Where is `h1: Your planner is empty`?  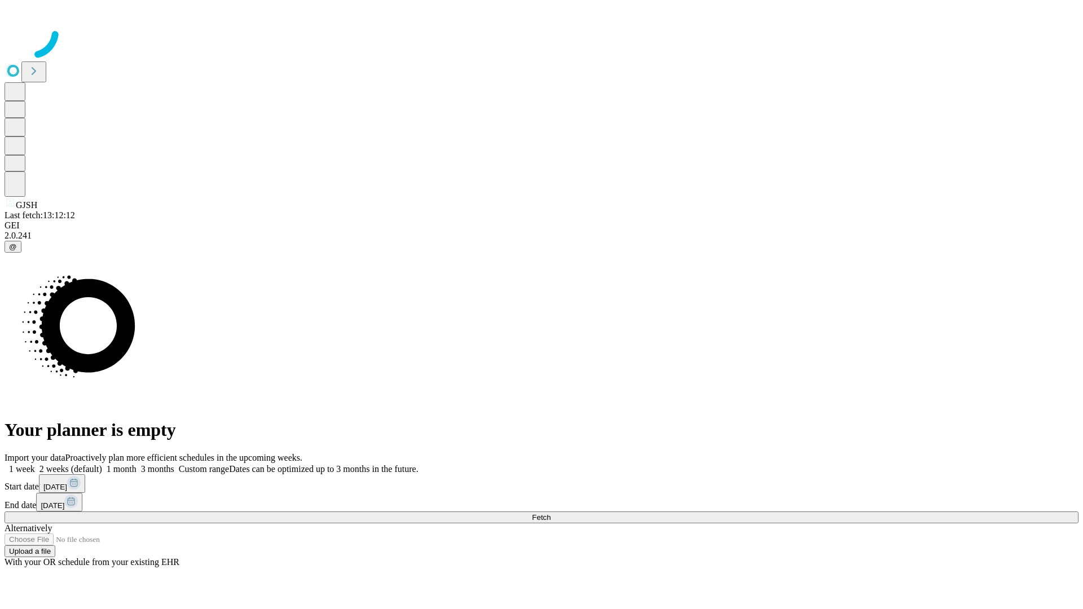
h1: Your planner is empty is located at coordinates (541, 430).